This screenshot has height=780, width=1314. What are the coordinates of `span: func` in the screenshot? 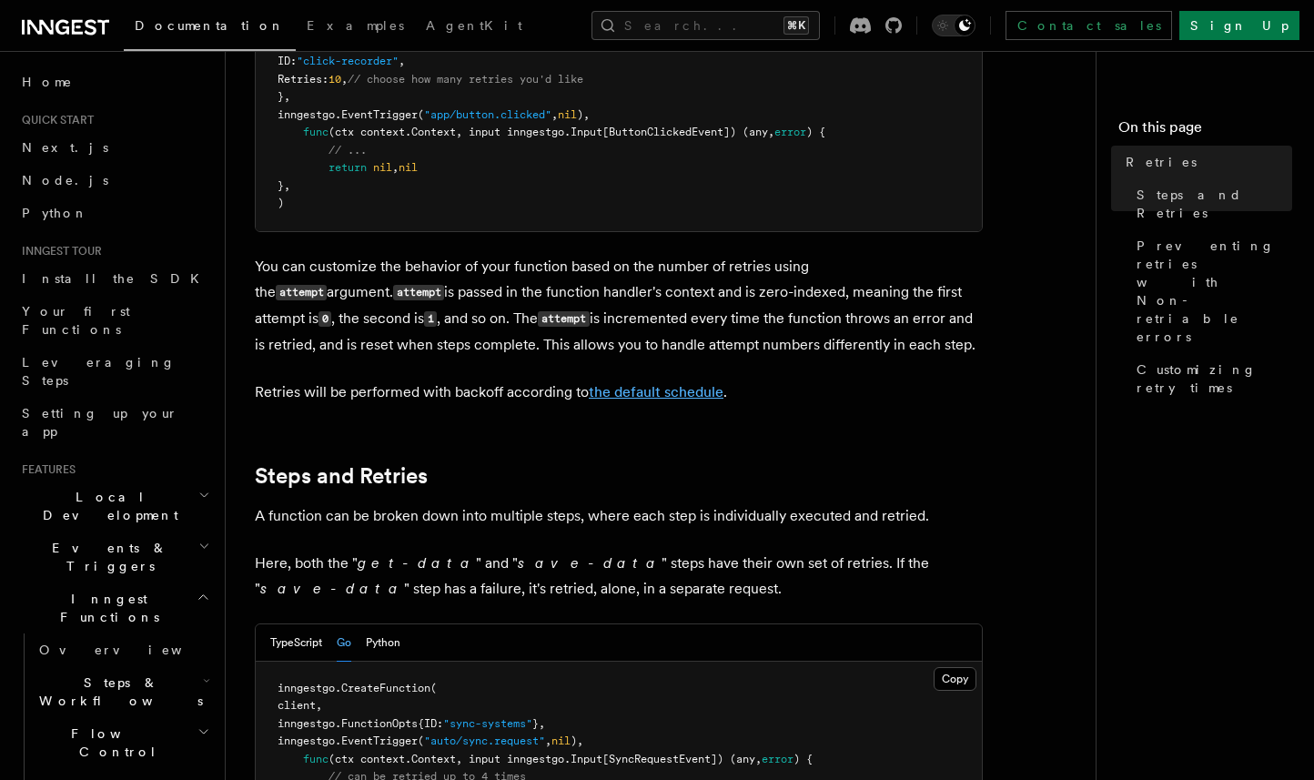 It's located at (316, 132).